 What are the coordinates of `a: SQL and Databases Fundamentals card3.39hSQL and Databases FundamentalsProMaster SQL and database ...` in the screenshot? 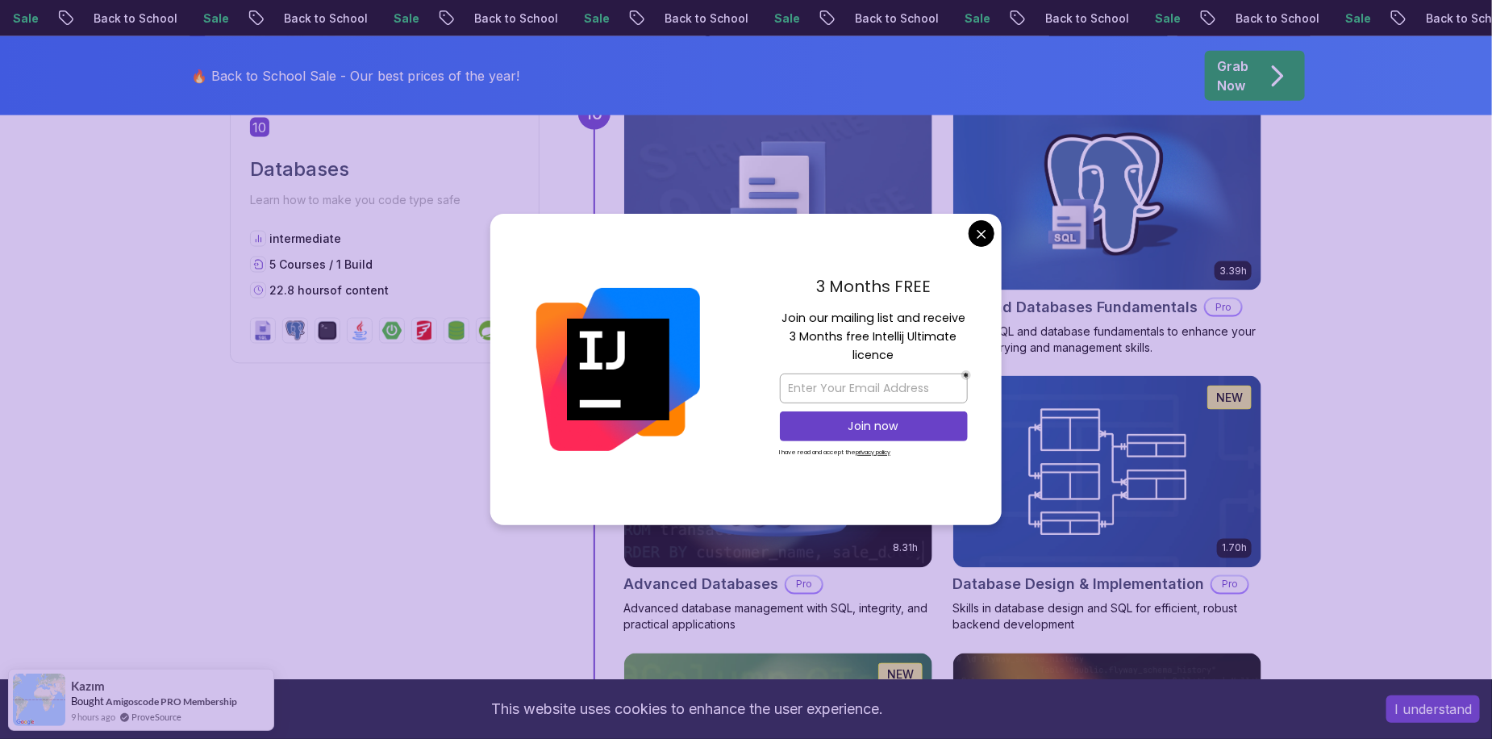 It's located at (1108, 227).